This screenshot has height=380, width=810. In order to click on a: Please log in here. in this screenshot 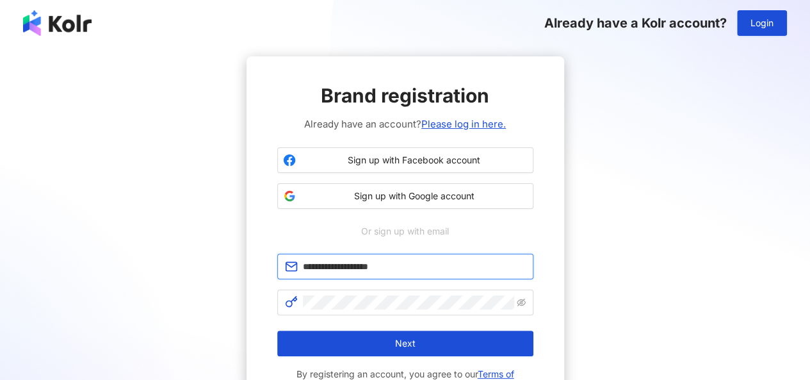, I will do `click(464, 124)`.